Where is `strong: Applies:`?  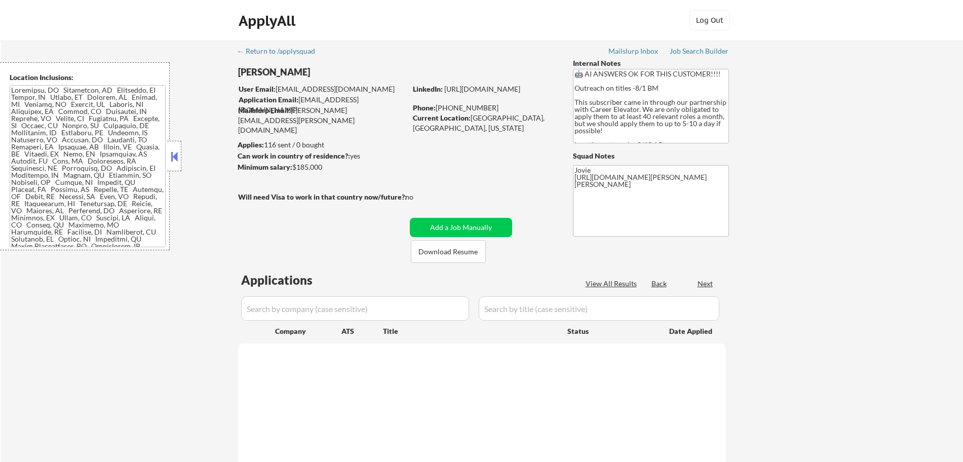 strong: Applies: is located at coordinates (251, 144).